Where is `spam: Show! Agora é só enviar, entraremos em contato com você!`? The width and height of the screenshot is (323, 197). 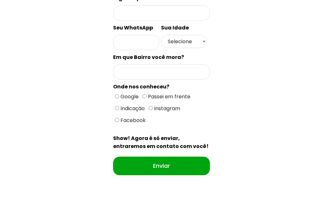 spam: Show! Agora é só enviar, entraremos em contato com você! is located at coordinates (161, 142).